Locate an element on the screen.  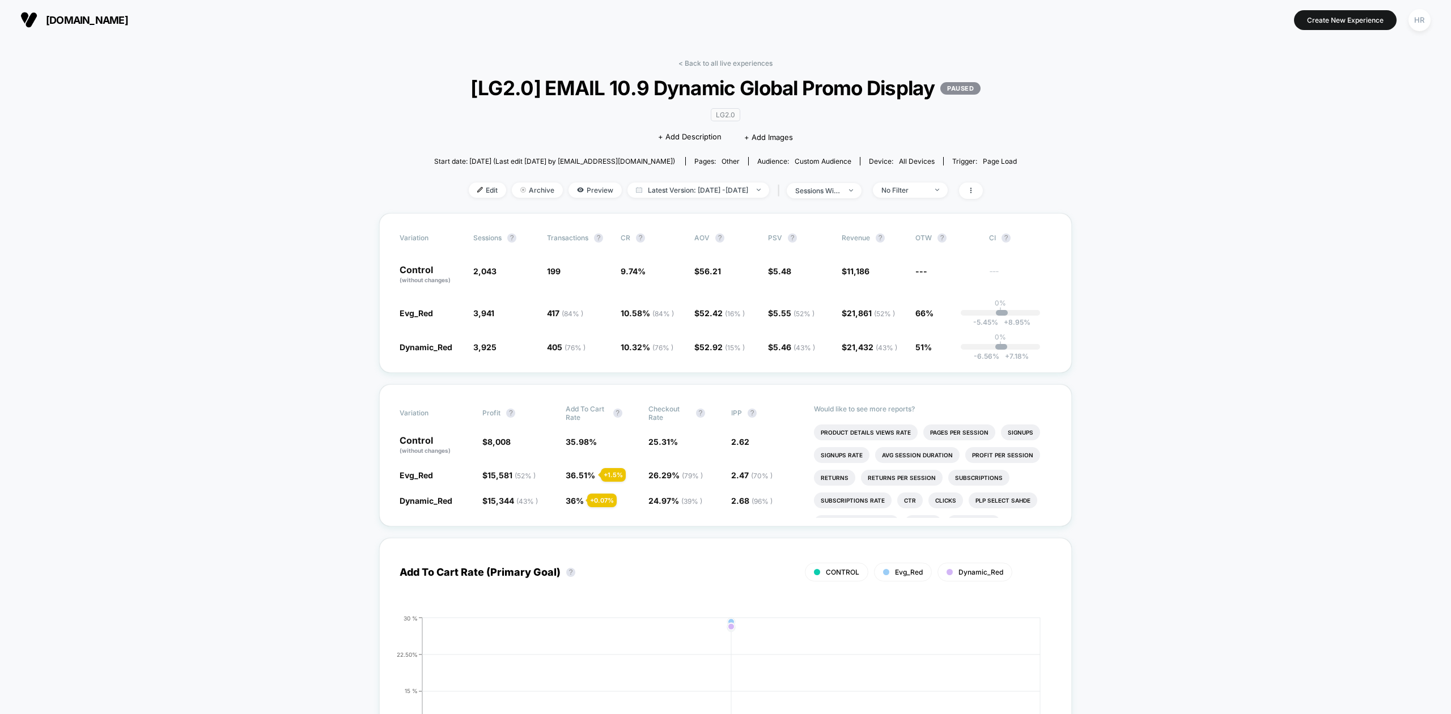
li: Subscriptions is located at coordinates (979, 478).